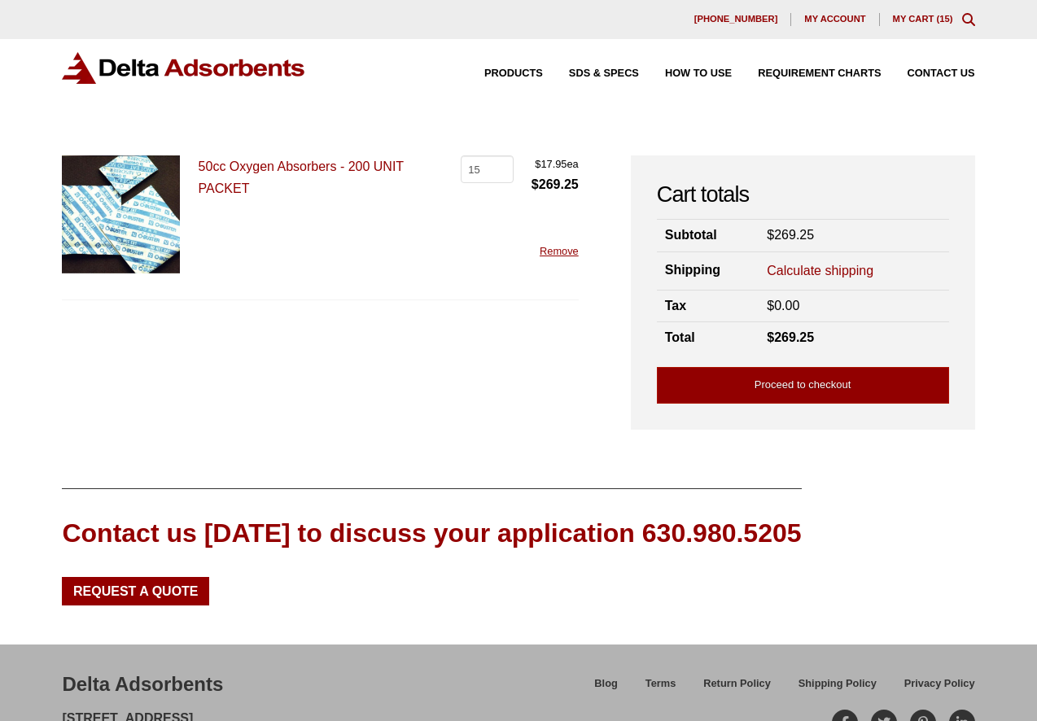 This screenshot has width=1037, height=721. What do you see at coordinates (301, 177) in the screenshot?
I see `a: 50cc Oxygen Absorbers - 200 UNIT PACKET` at bounding box center [301, 177].